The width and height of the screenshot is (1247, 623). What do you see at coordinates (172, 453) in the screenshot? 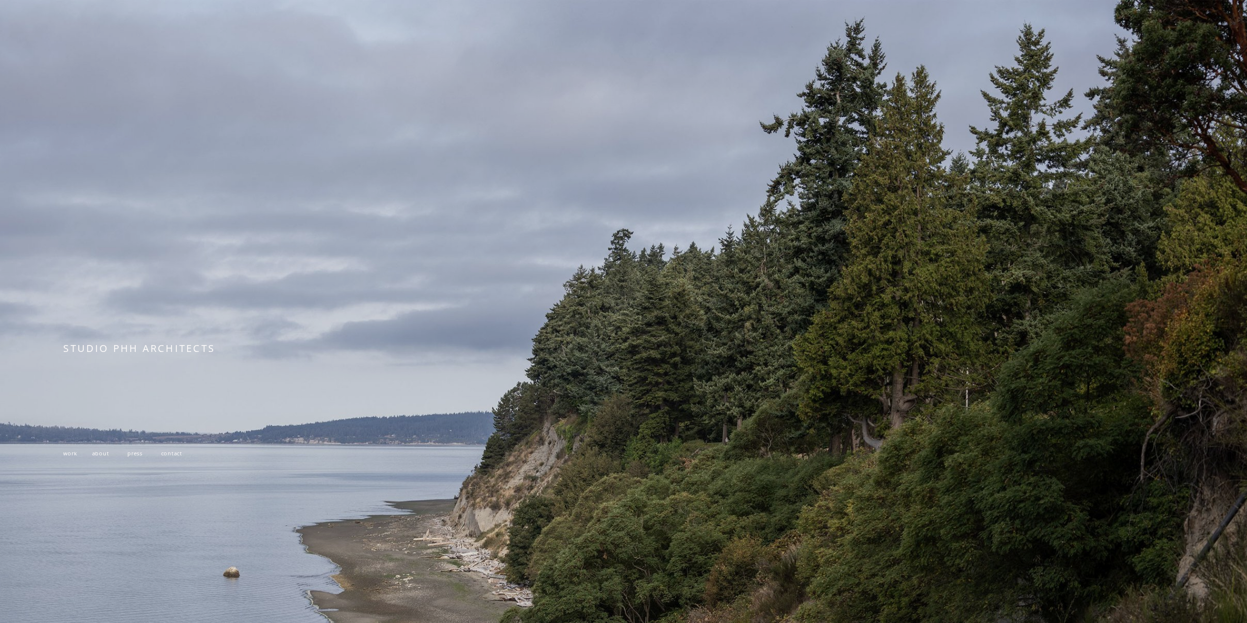
I see `span: contact` at bounding box center [172, 453].